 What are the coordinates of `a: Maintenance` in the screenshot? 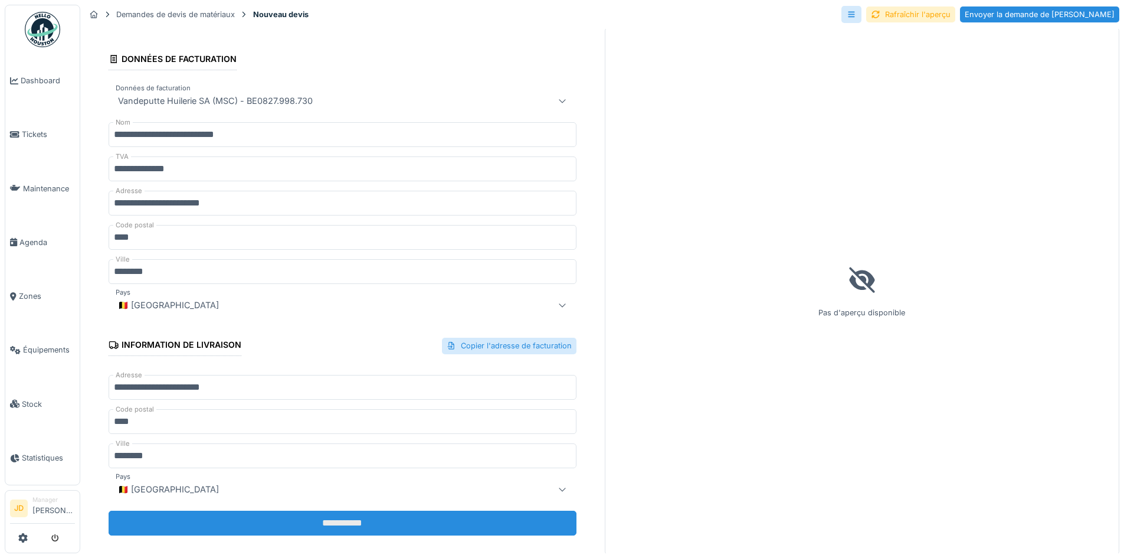 It's located at (42, 188).